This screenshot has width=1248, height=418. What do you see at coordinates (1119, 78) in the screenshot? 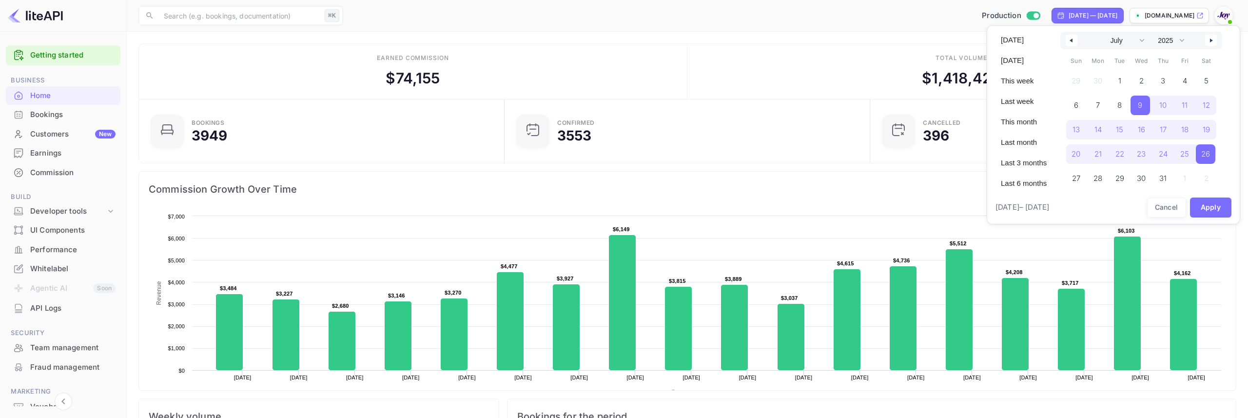
I see `button: 1` at bounding box center [1119, 78].